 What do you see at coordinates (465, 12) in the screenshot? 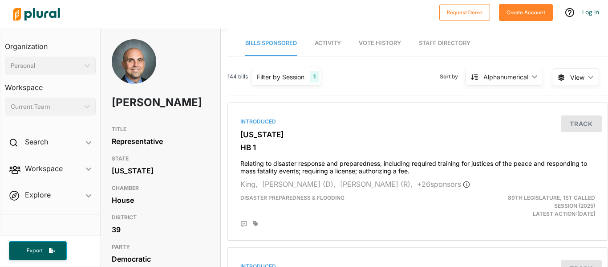
I see `a: Request Demo` at bounding box center [465, 12].